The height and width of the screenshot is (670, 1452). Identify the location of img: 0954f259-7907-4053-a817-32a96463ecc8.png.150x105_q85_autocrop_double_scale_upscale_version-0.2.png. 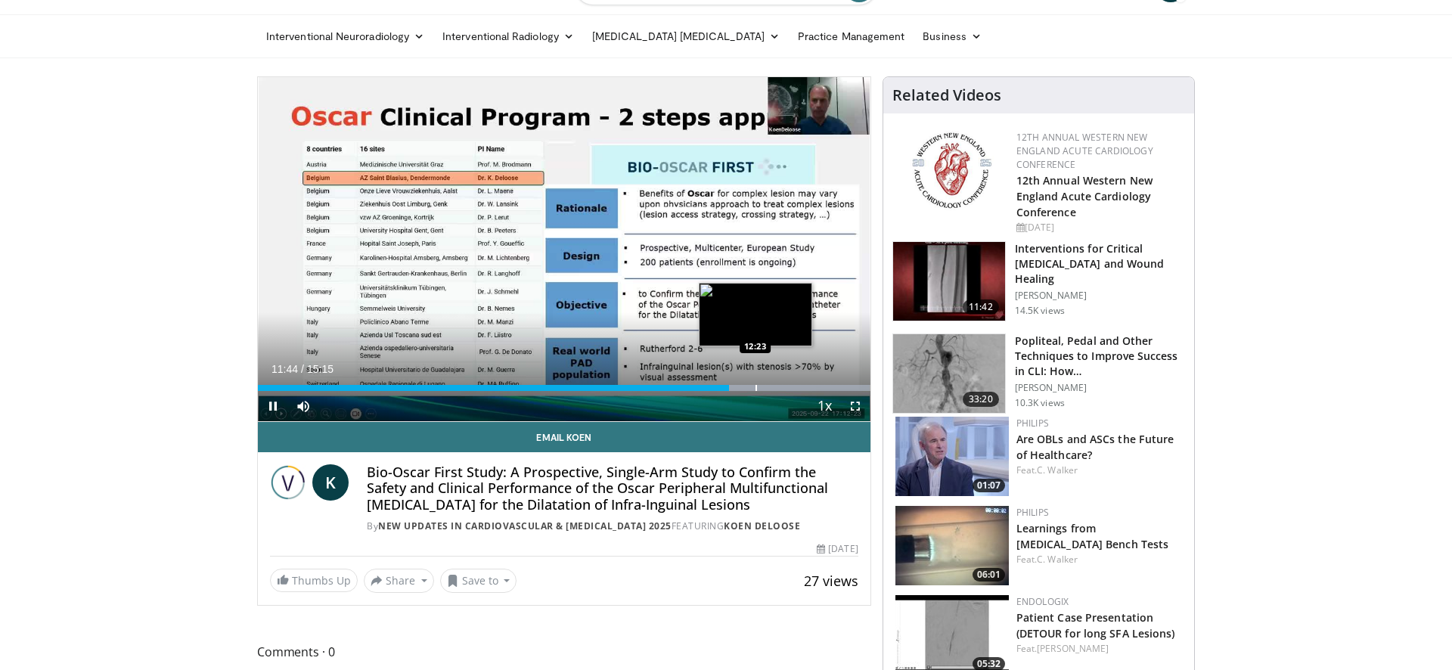
(951, 170).